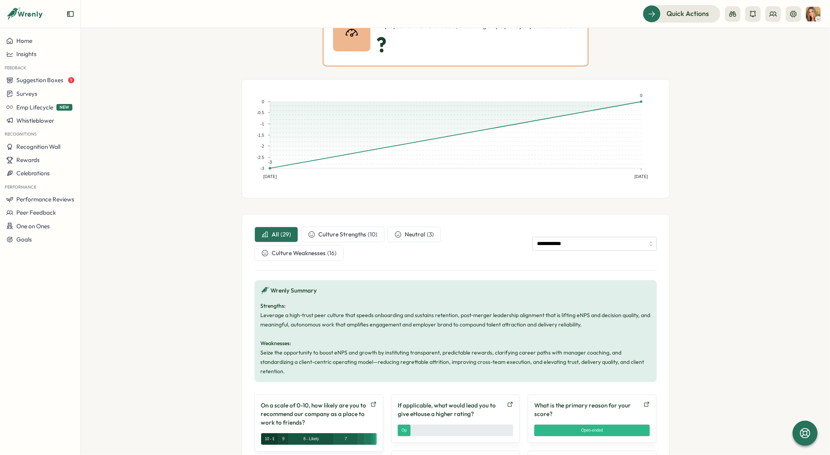 Image resolution: width=830 pixels, height=455 pixels. What do you see at coordinates (24, 40) in the screenshot?
I see `span: Home` at bounding box center [24, 40].